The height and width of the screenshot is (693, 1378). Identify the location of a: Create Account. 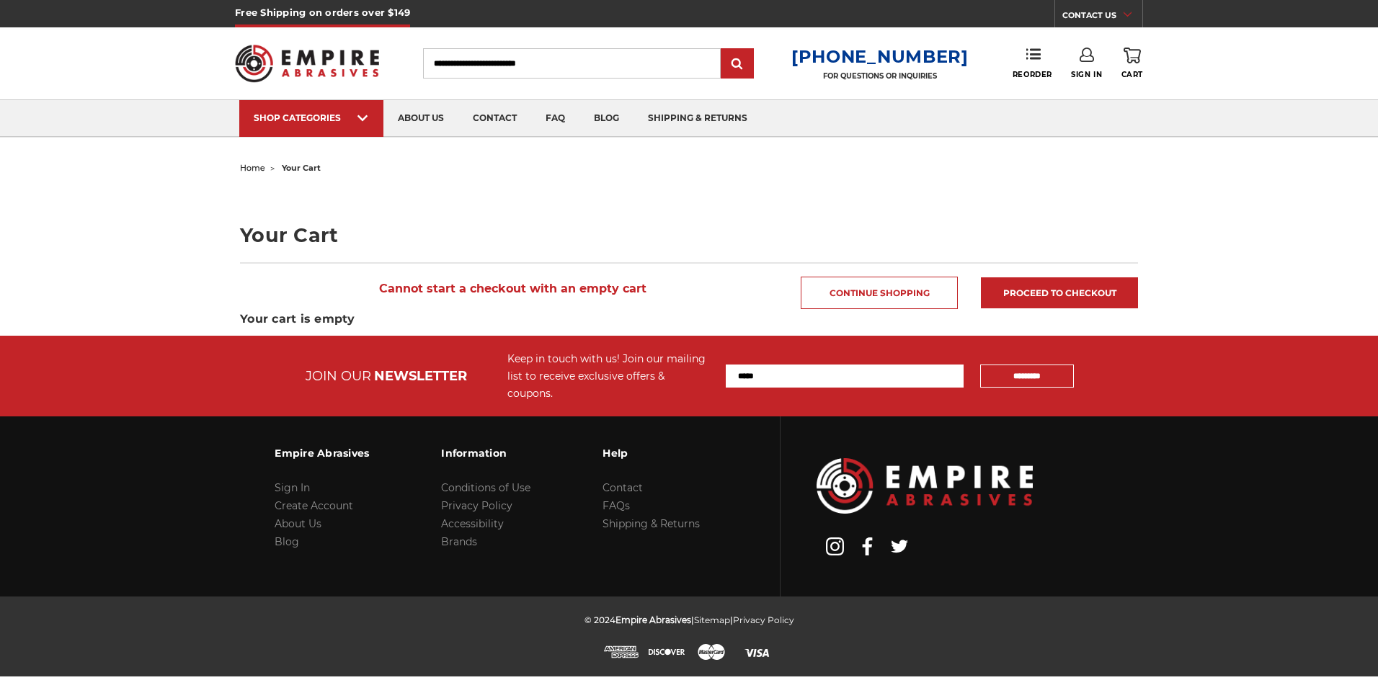
(314, 506).